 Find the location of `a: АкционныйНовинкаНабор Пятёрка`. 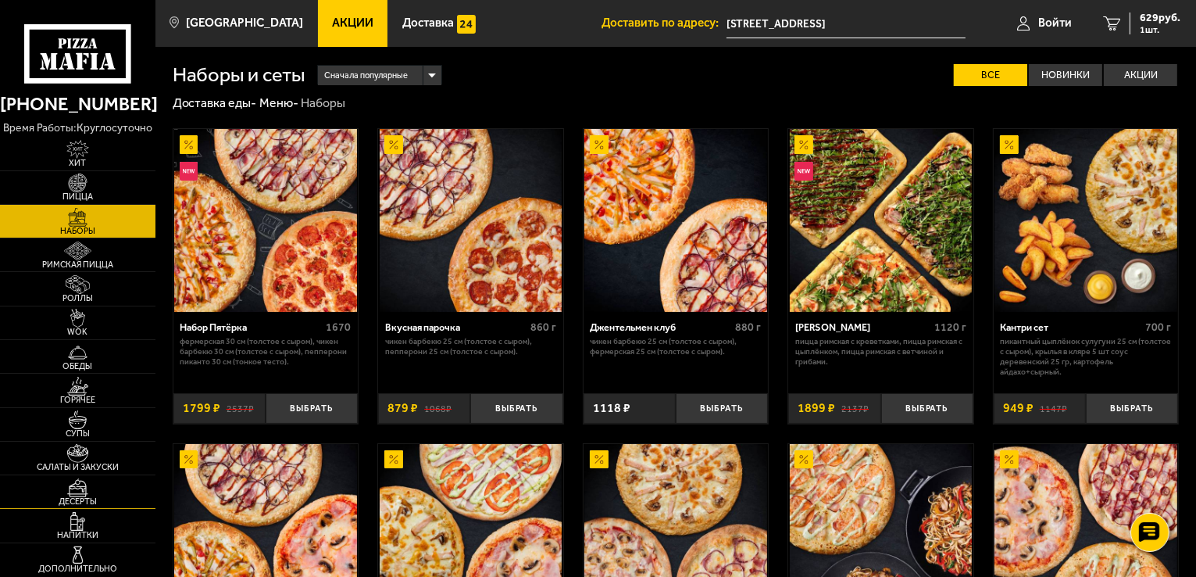

a: АкционныйНовинкаНабор Пятёрка is located at coordinates (266, 220).